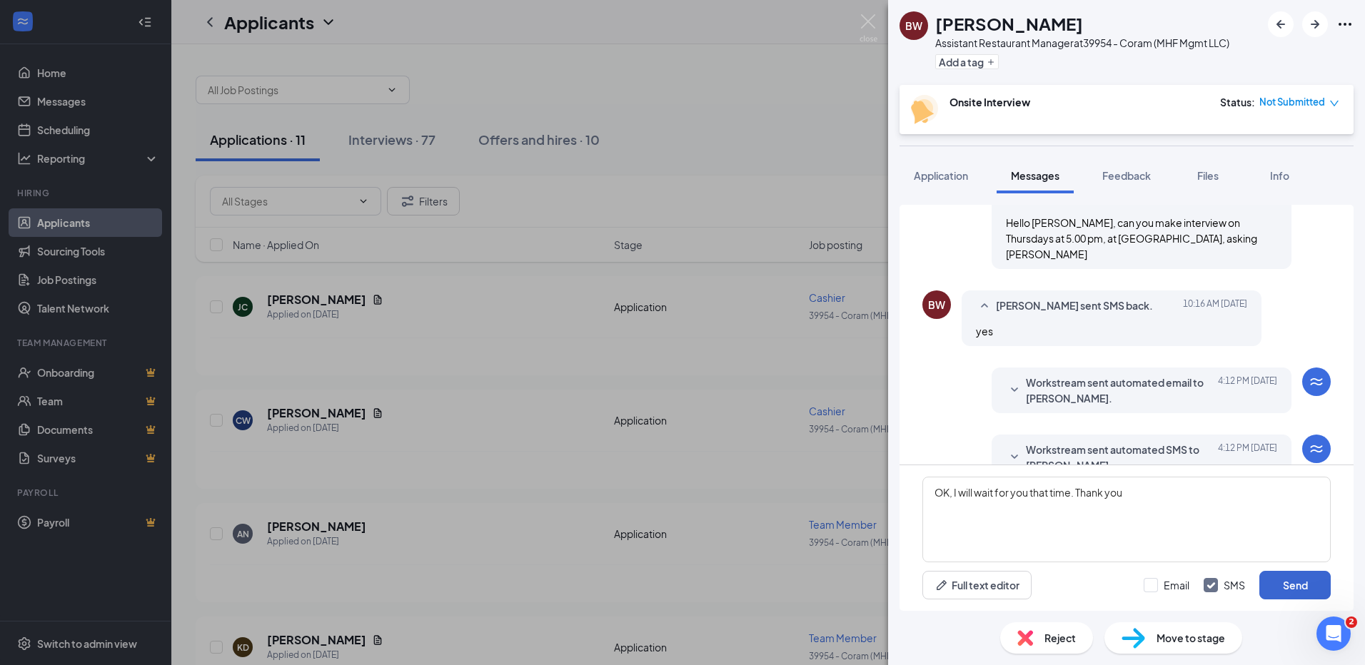  What do you see at coordinates (1127, 176) in the screenshot?
I see `span: Feedback` at bounding box center [1127, 176].